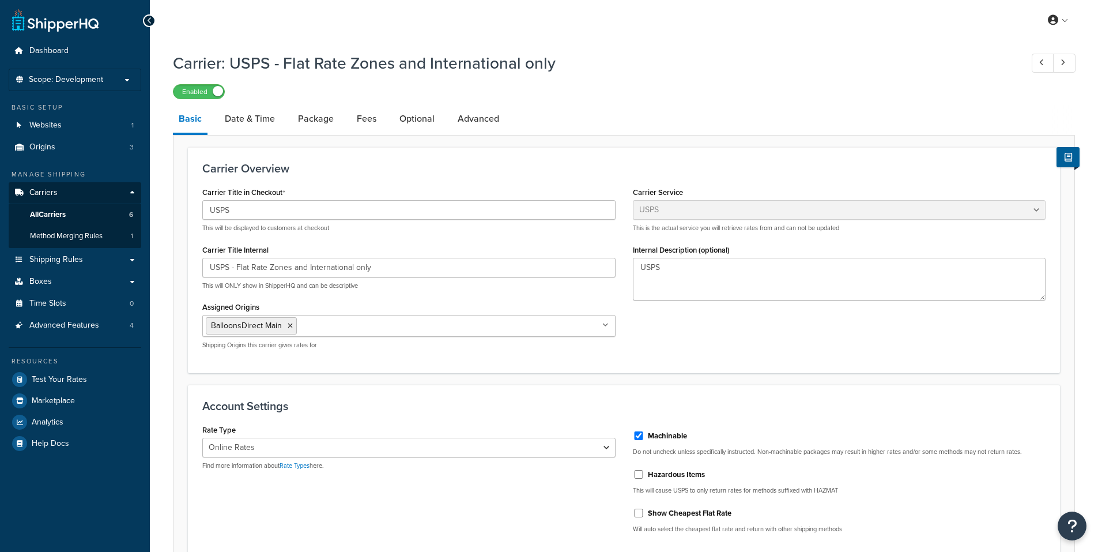  Describe the element at coordinates (75, 303) in the screenshot. I see `a: Time Slots0` at that location.